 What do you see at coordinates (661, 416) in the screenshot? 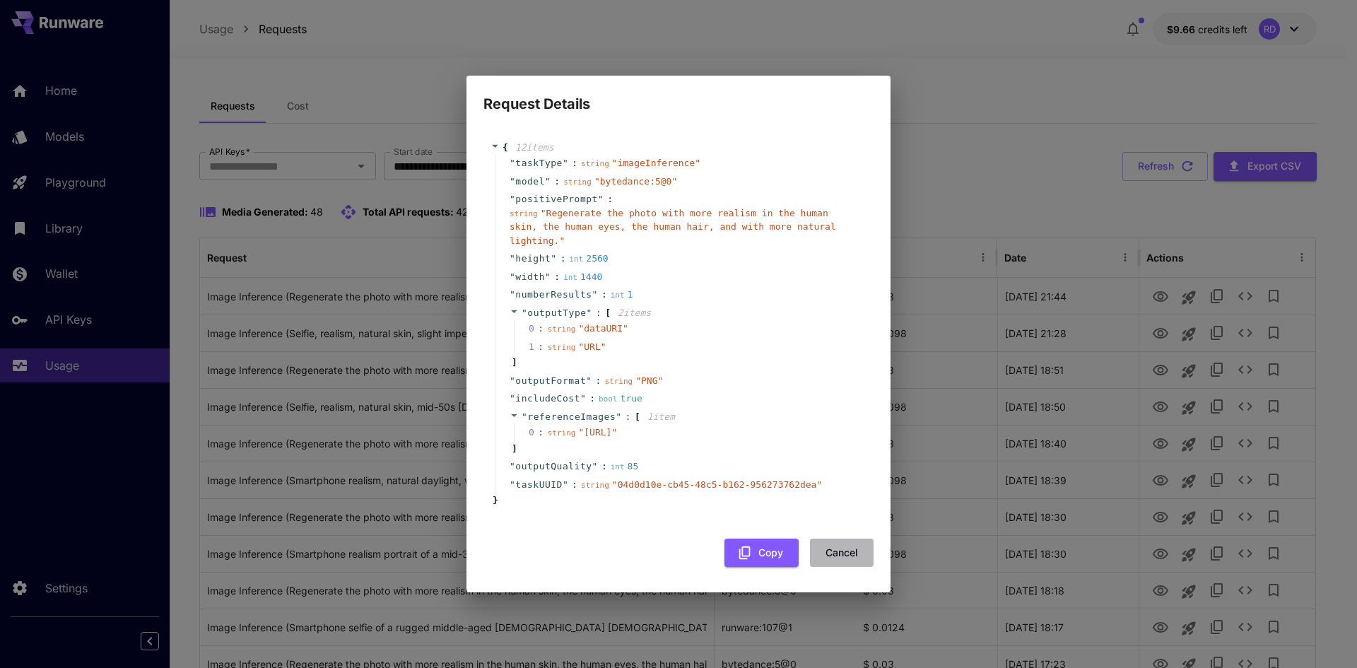
I see `span: 1 item` at bounding box center [661, 416].